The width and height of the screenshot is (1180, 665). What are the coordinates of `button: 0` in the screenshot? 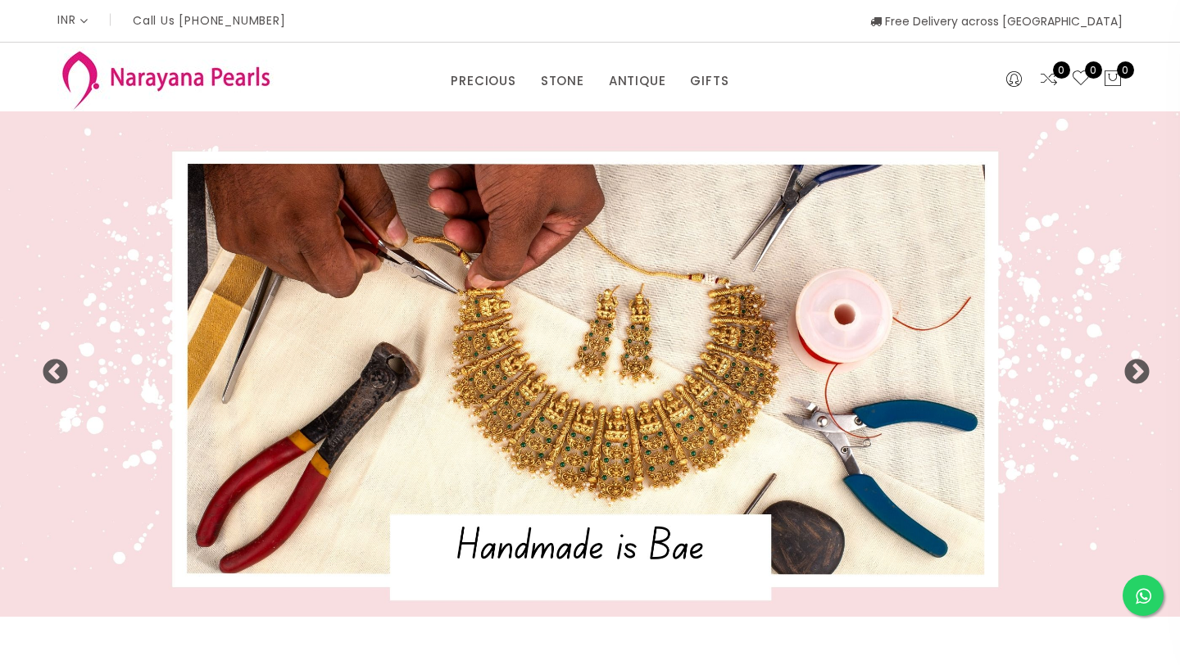 It's located at (1113, 79).